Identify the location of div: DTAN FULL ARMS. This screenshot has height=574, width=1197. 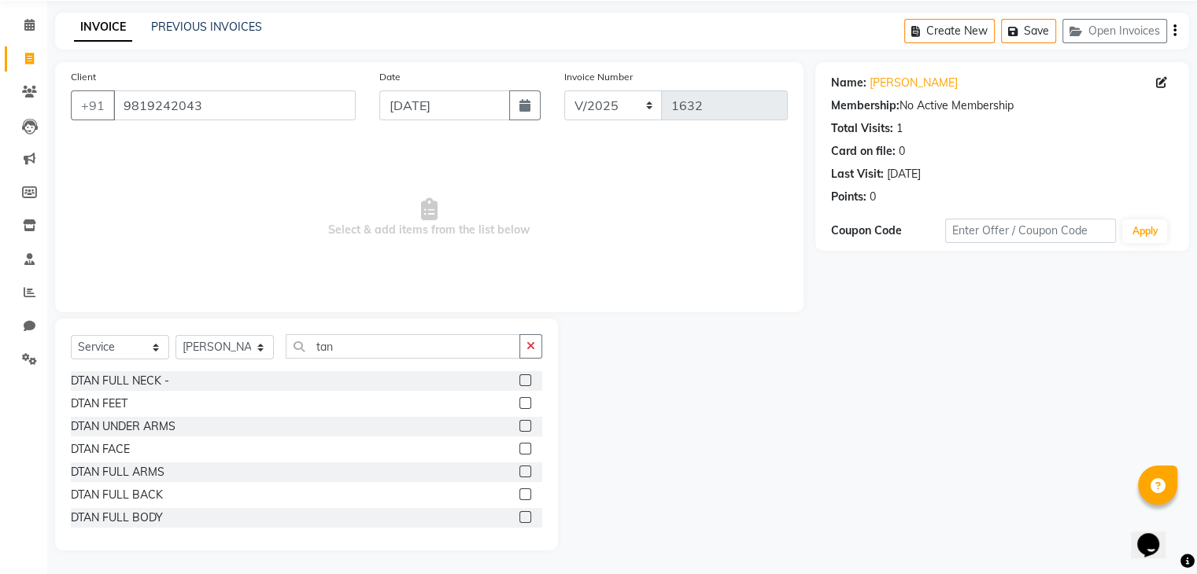
(117, 472).